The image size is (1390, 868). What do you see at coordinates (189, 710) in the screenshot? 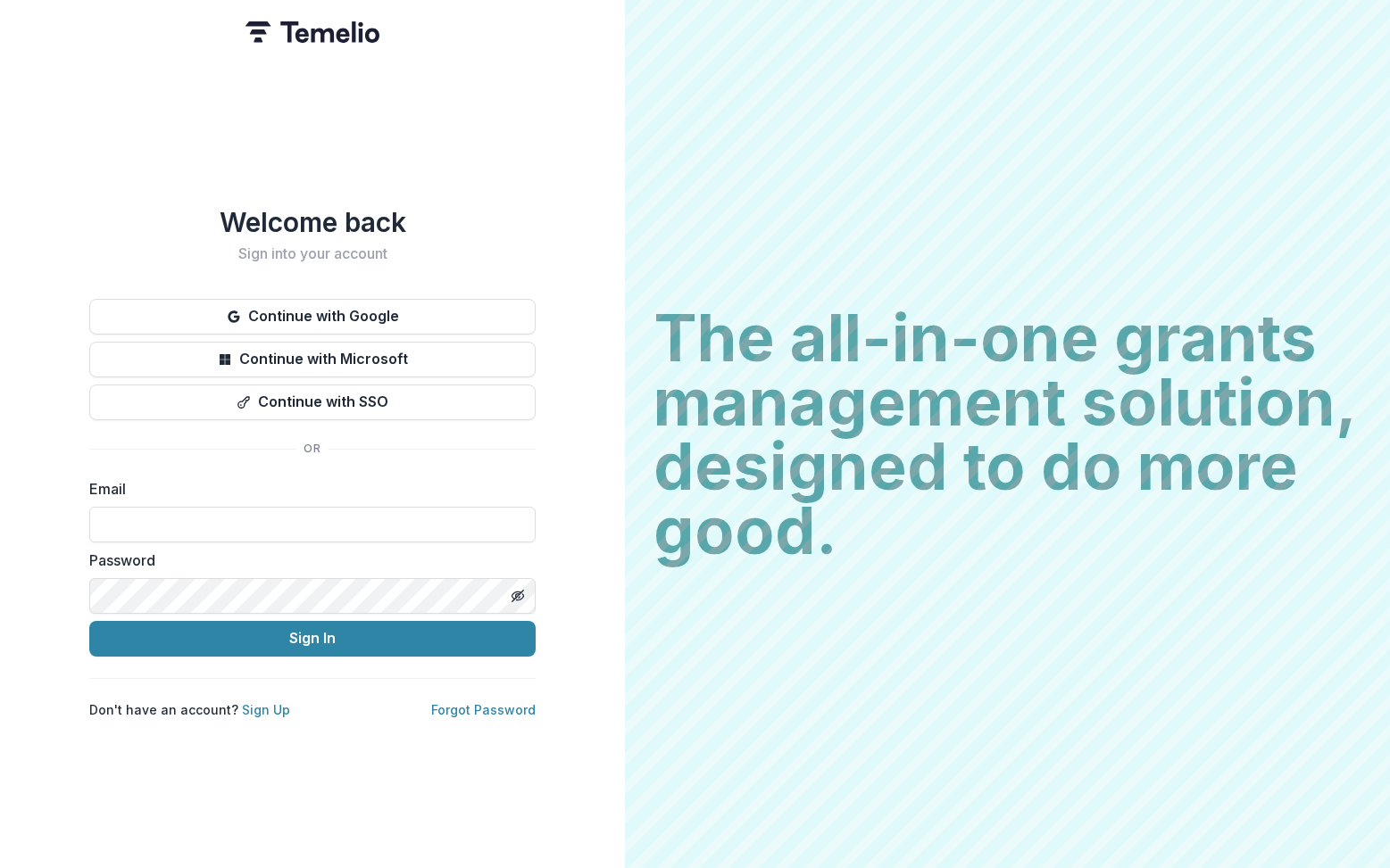
I see `p: Don't have an account?` at bounding box center [189, 710].